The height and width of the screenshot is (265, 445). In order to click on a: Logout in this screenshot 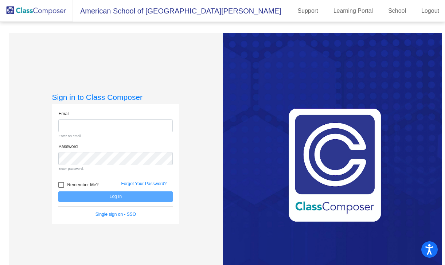, I will do `click(430, 11)`.